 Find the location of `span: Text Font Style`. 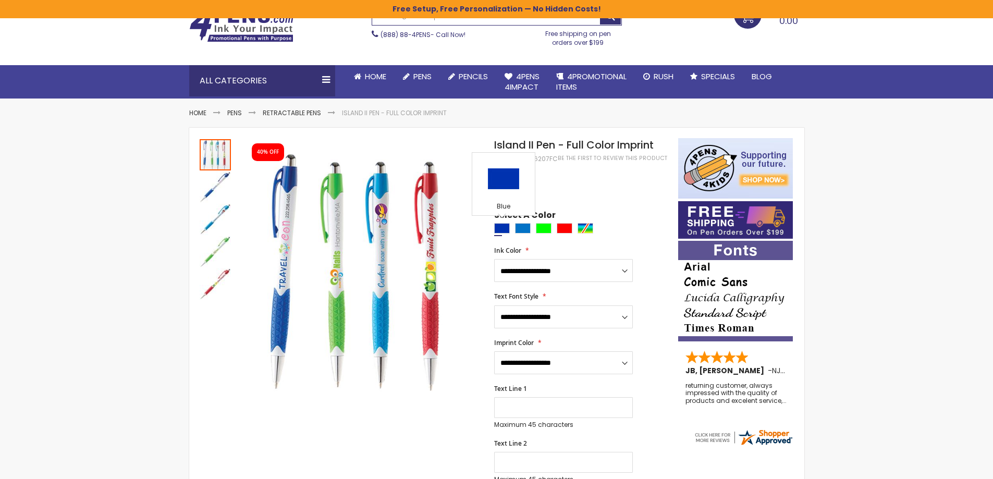

span: Text Font Style is located at coordinates (516, 296).